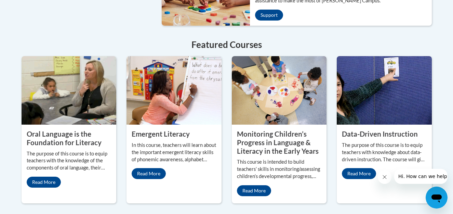  I want to click on p: This course is intended to build teachers’ skills in monitoring/assessing children’s developmenta..., so click(279, 169).